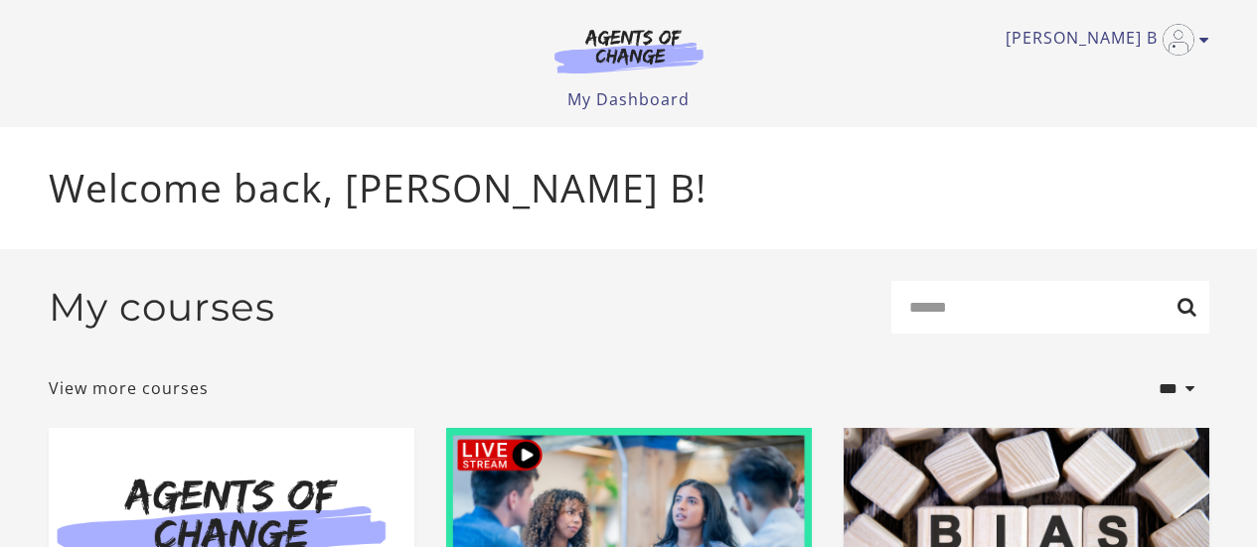  I want to click on a: Toggle menu, so click(1102, 40).